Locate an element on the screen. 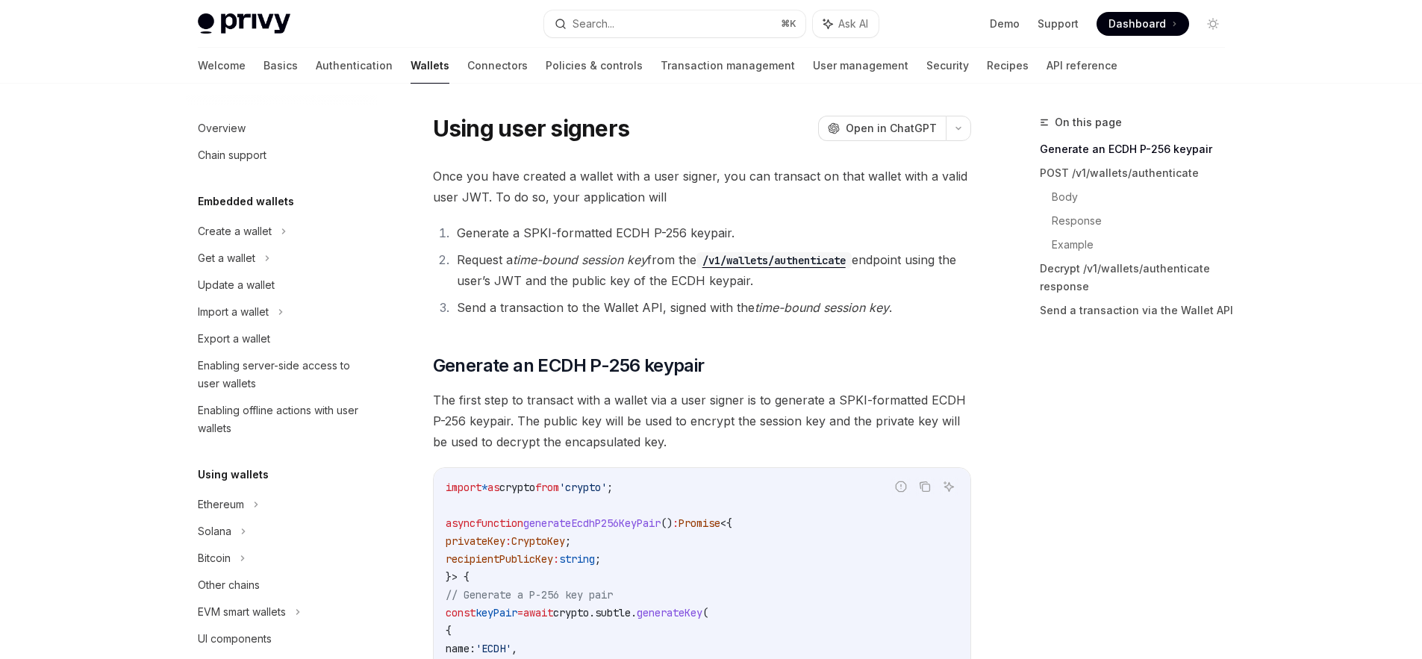  code: /v1/wallets/authenticate is located at coordinates (774, 261).